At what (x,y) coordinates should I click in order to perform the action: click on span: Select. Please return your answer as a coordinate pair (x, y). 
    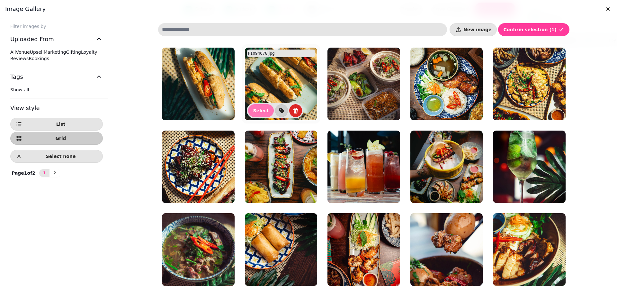
    Looking at the image, I should click on (261, 111).